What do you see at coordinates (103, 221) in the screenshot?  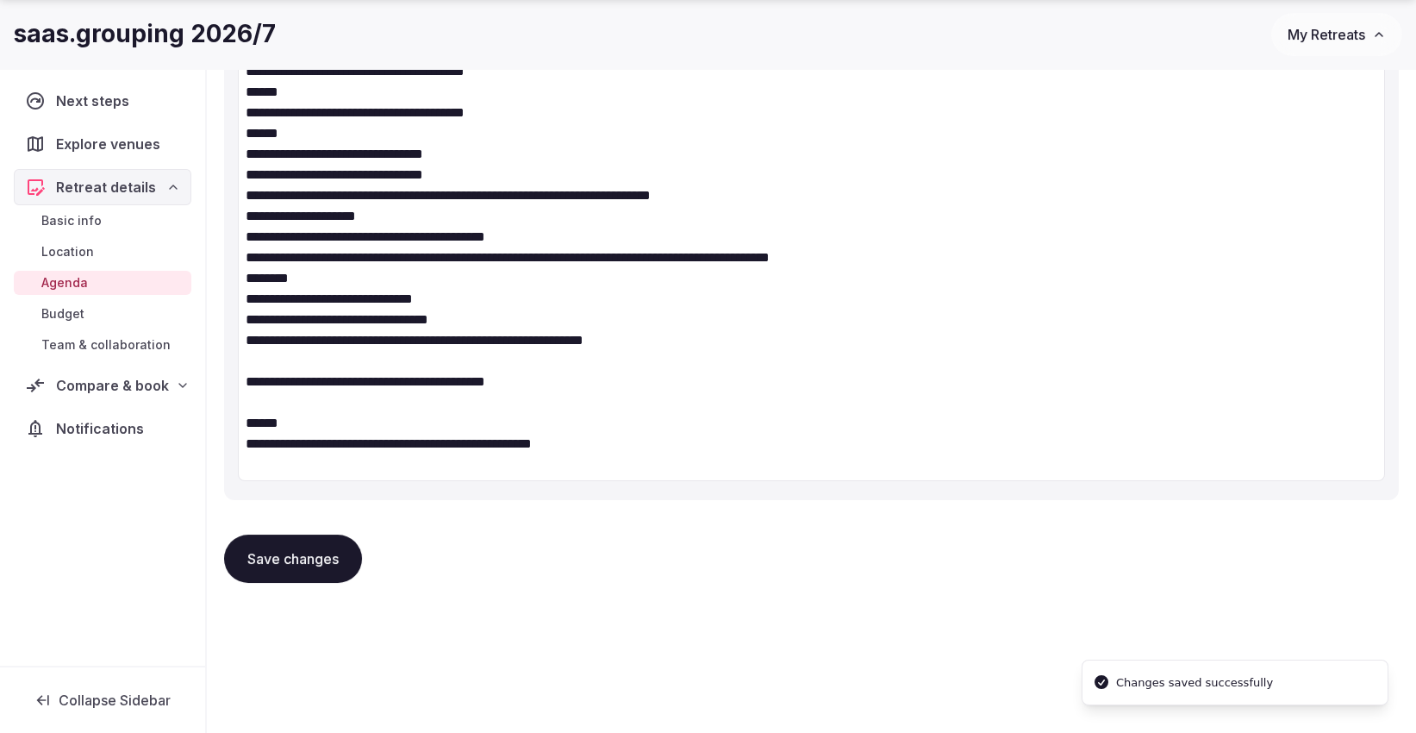 I see `a: Basic info` at bounding box center [103, 221].